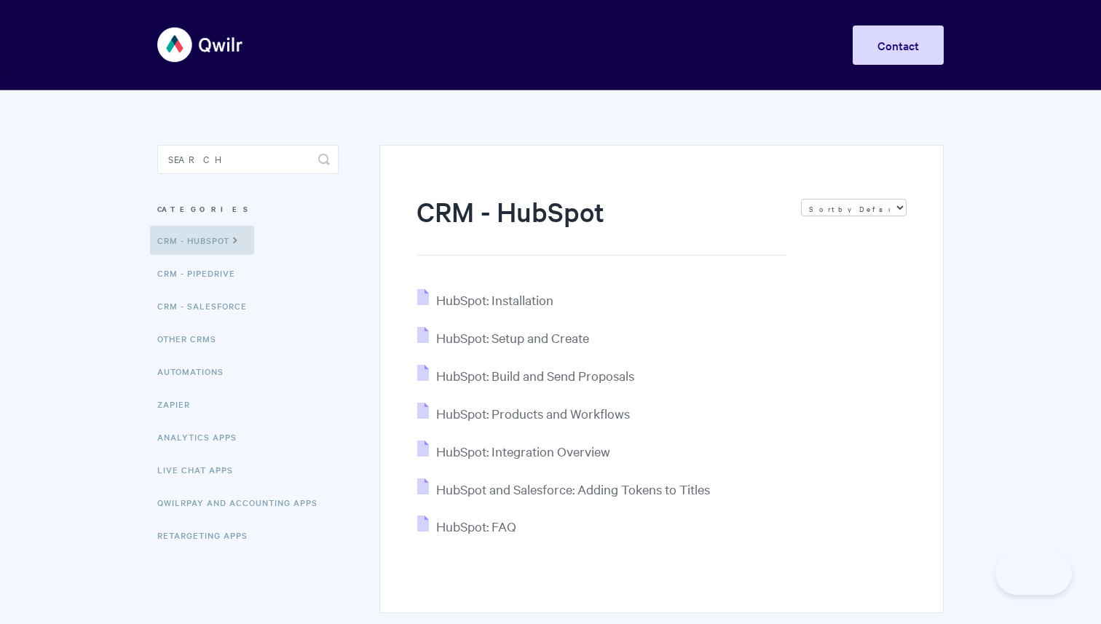 The width and height of the screenshot is (1101, 624). Describe the element at coordinates (247, 159) in the screenshot. I see `input: Search` at that location.